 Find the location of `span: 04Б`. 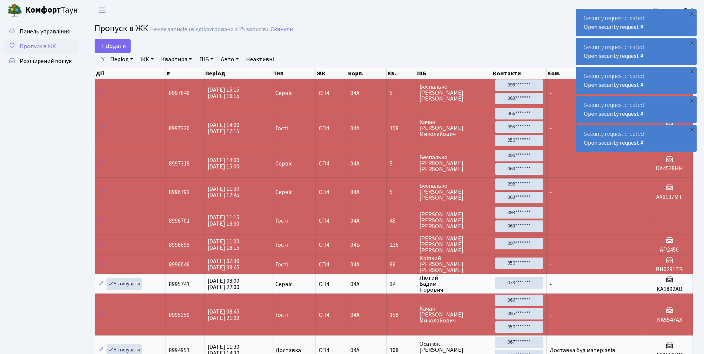

span: 04Б is located at coordinates (355, 245).